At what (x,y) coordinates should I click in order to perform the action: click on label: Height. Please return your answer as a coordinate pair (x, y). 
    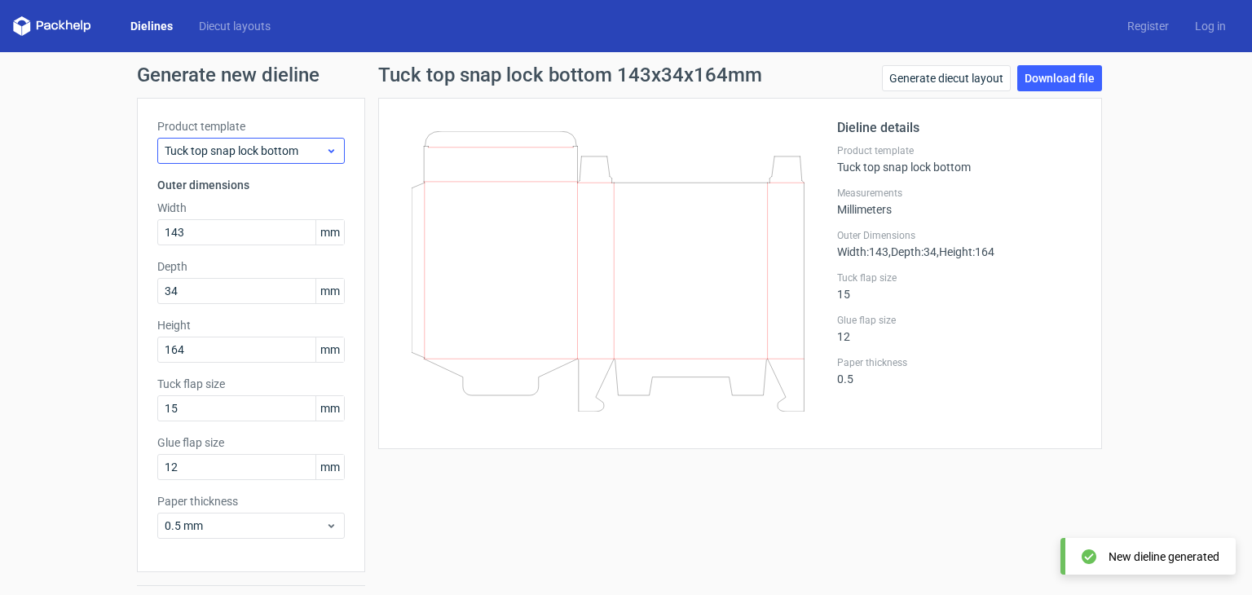
    Looking at the image, I should click on (251, 325).